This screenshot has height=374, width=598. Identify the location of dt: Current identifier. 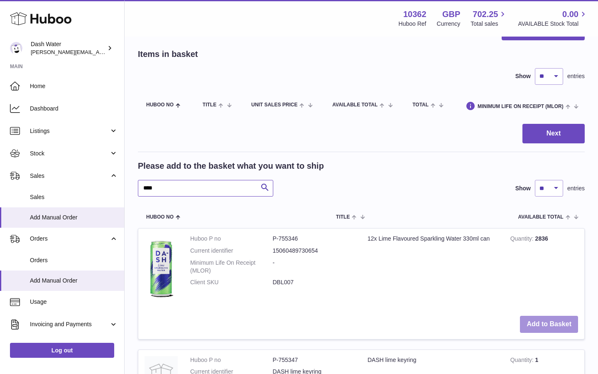
(231, 251).